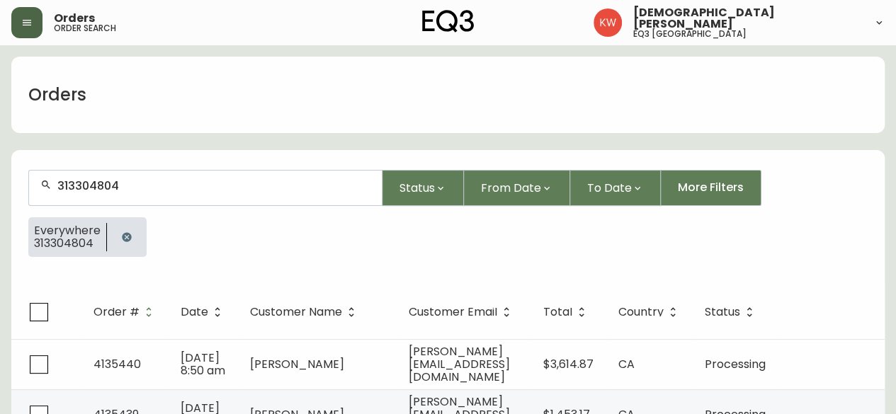  I want to click on button: More Filters, so click(711, 188).